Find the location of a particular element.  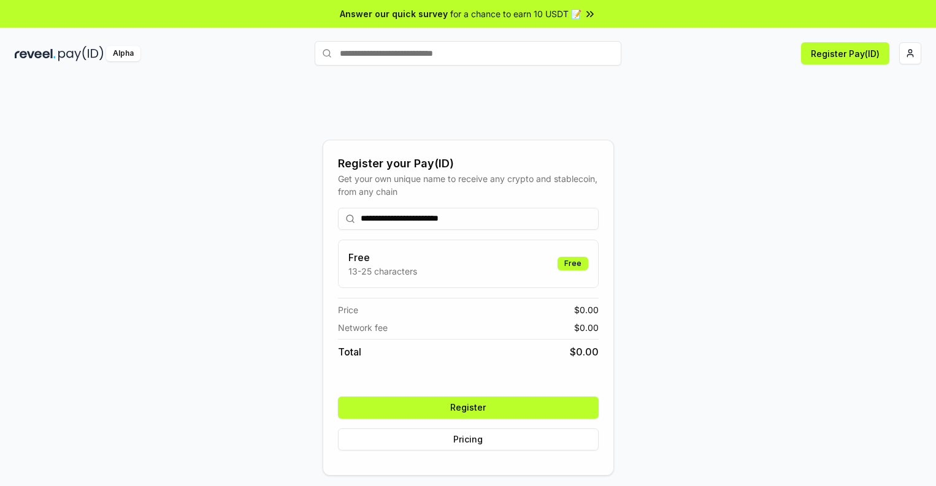

img: pay_id is located at coordinates (81, 53).